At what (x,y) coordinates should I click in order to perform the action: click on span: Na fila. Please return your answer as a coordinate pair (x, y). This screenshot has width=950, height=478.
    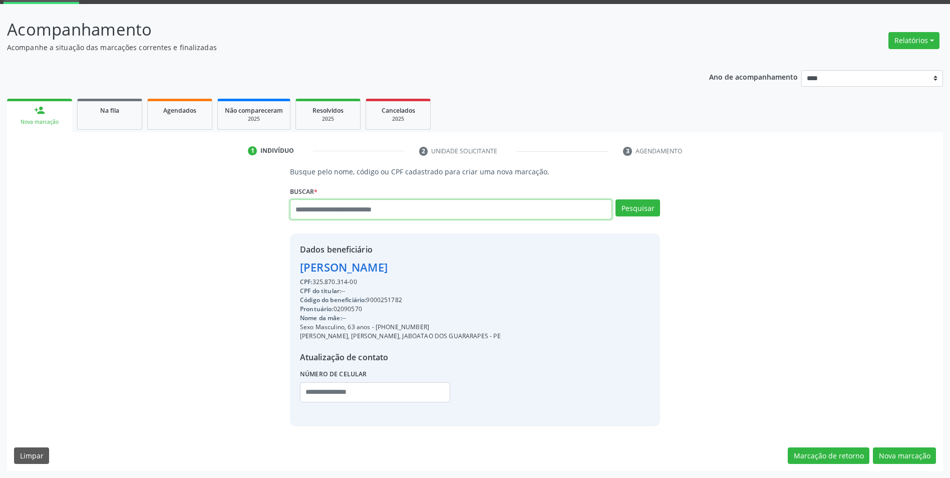
    Looking at the image, I should click on (110, 110).